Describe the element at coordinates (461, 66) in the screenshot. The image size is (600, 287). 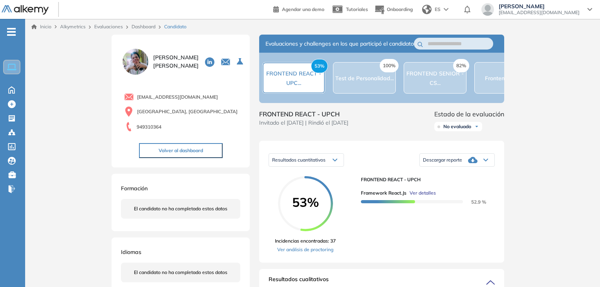
I see `span: 82%` at that location.